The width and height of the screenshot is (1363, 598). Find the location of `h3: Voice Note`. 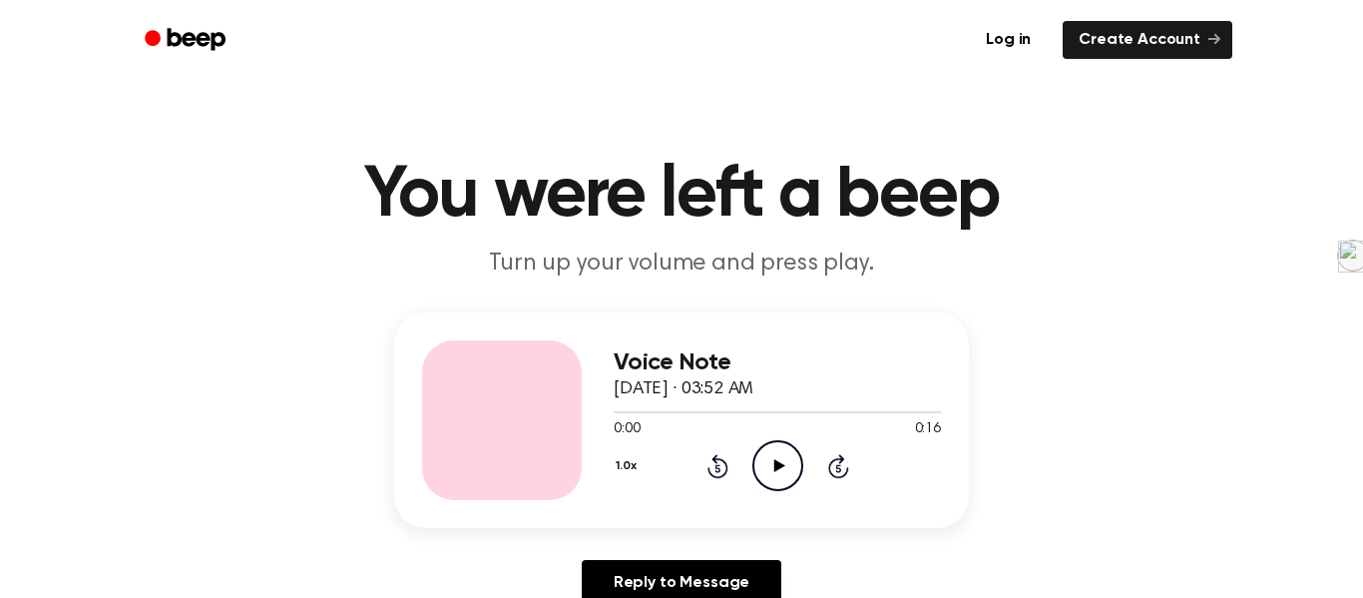

h3: Voice Note is located at coordinates (778, 362).